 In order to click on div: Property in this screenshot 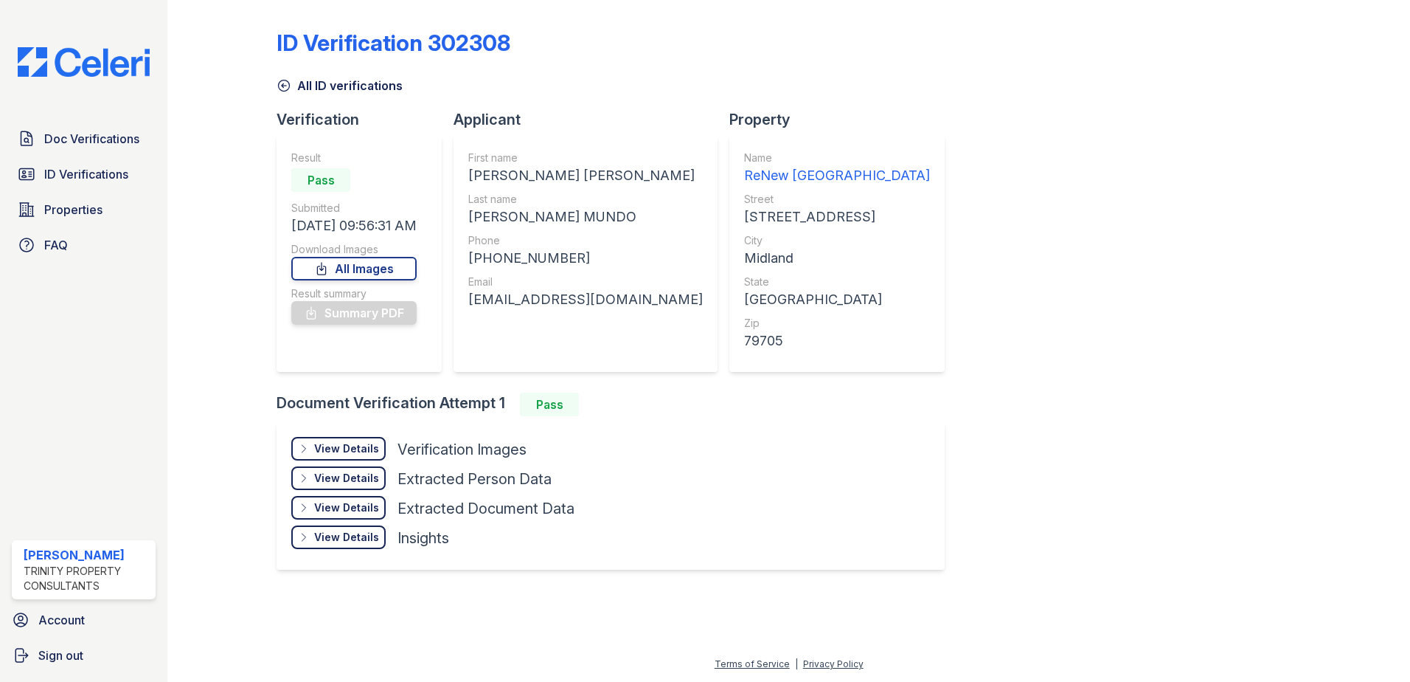, I will do `click(843, 119)`.